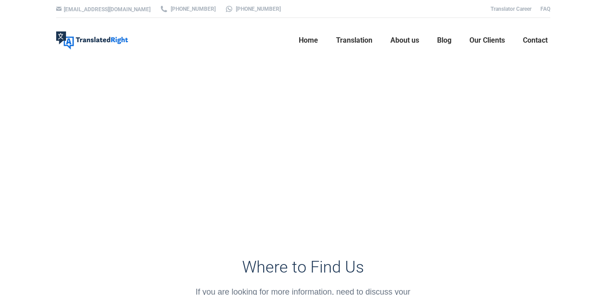  Describe the element at coordinates (308, 40) in the screenshot. I see `span: Home` at that location.